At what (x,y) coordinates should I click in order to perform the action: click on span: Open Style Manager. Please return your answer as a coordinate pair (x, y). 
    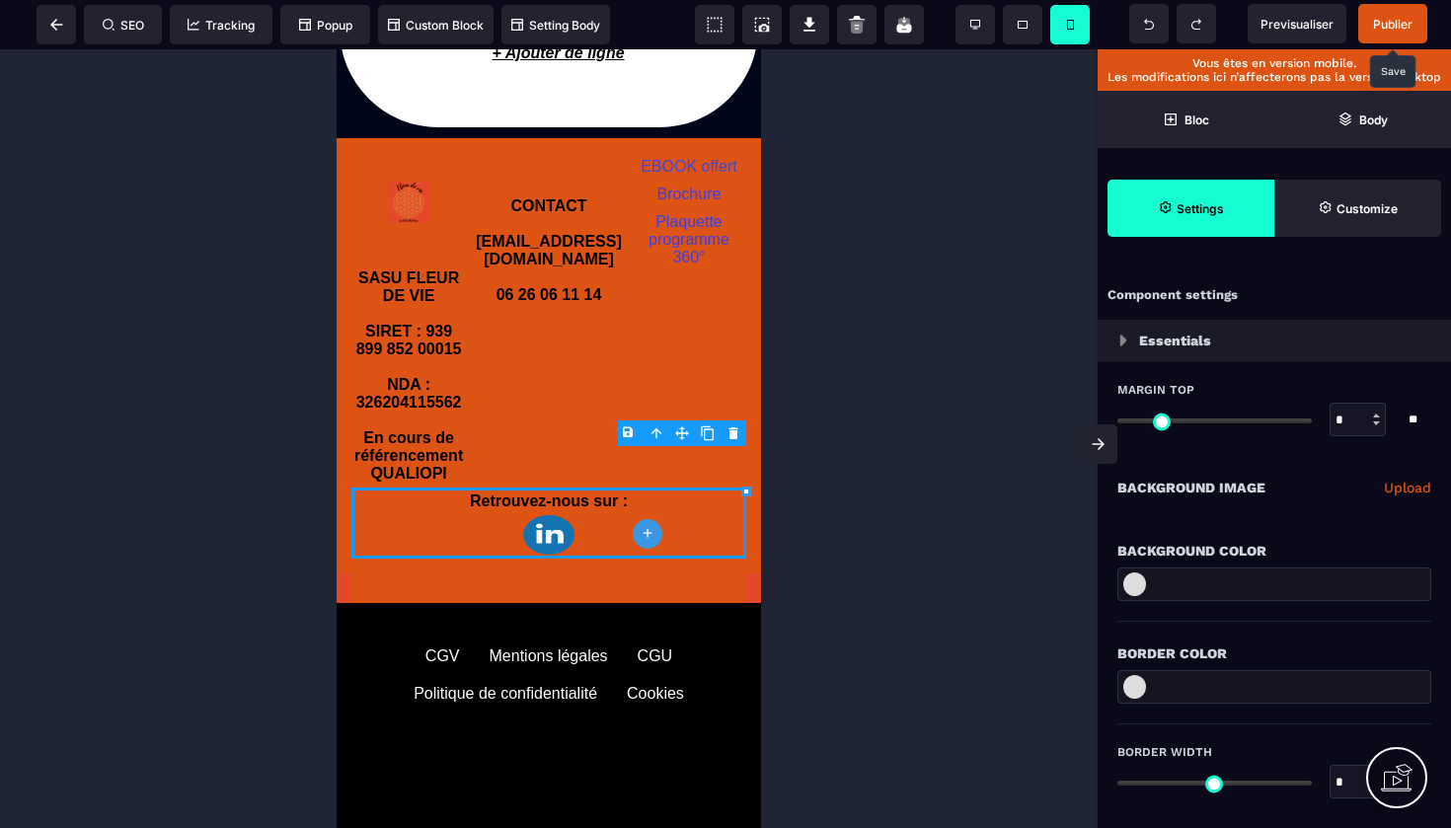
    Looking at the image, I should click on (1357, 208).